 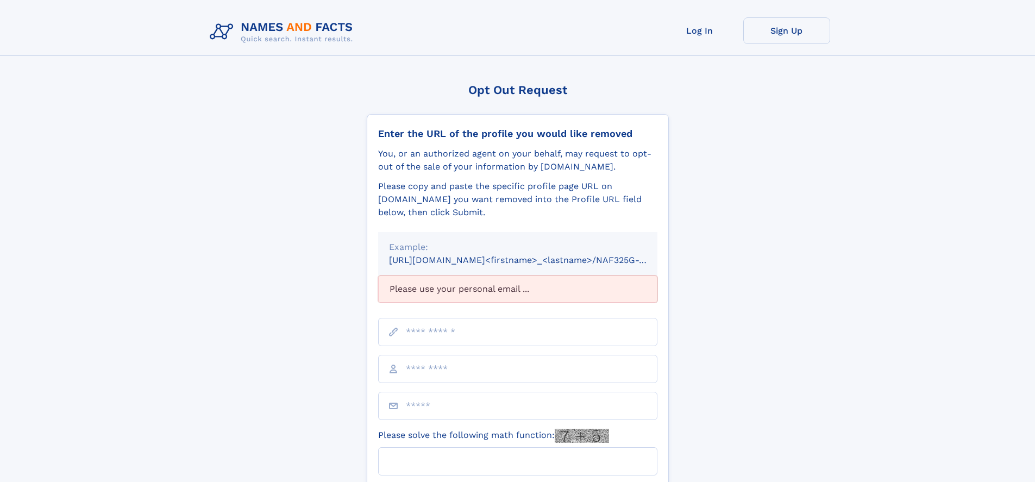 I want to click on div: Enter the URL of the profile you would like removed, so click(x=518, y=134).